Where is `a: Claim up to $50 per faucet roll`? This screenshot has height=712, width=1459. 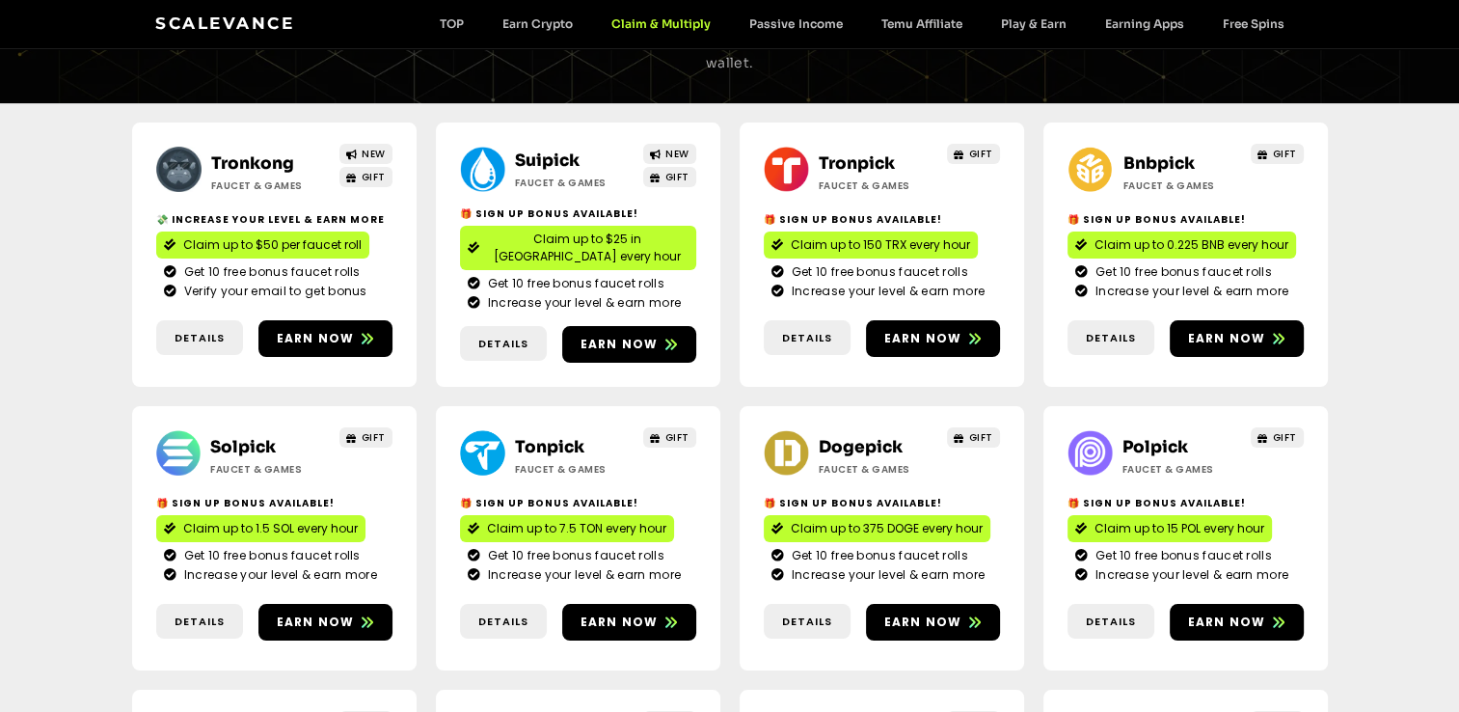
a: Claim up to $50 per faucet roll is located at coordinates (262, 245).